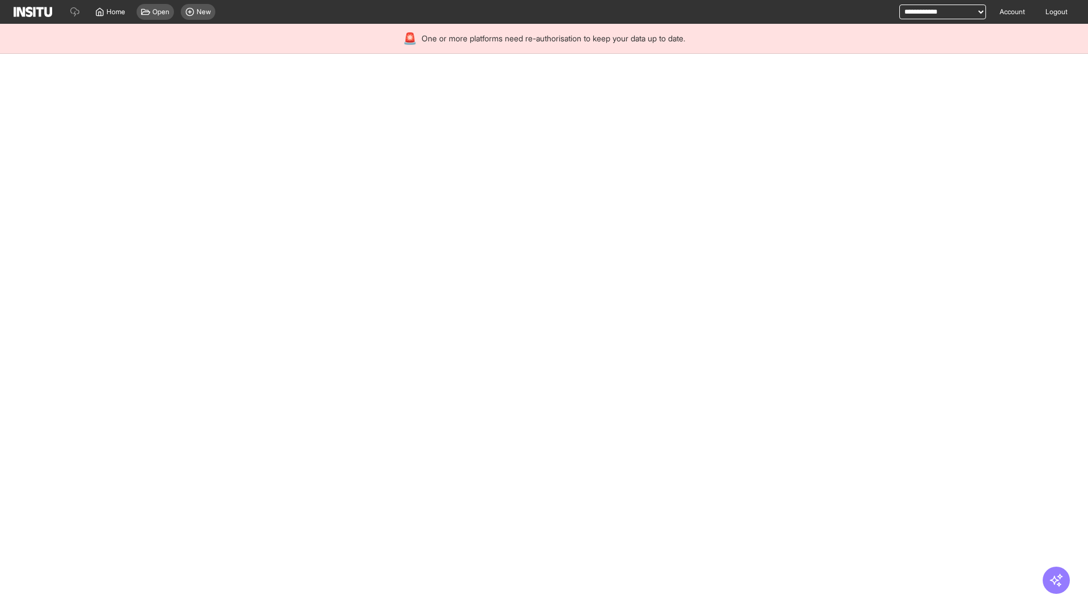  I want to click on span: Open, so click(161, 12).